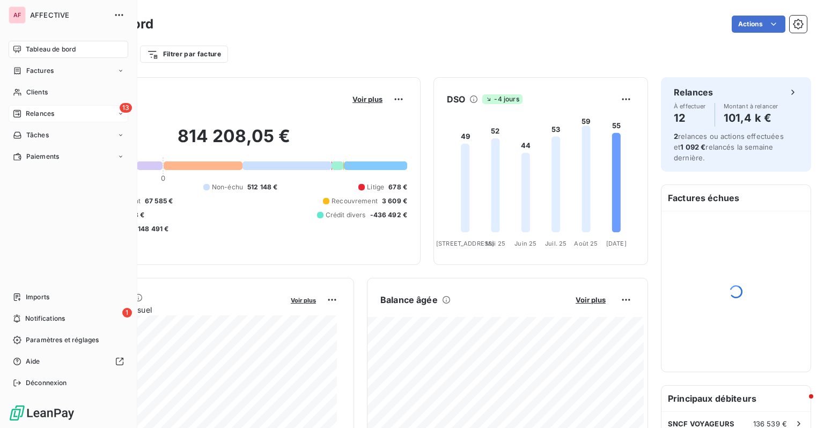  What do you see at coordinates (355, 201) in the screenshot?
I see `span: Recouvrement` at bounding box center [355, 201].